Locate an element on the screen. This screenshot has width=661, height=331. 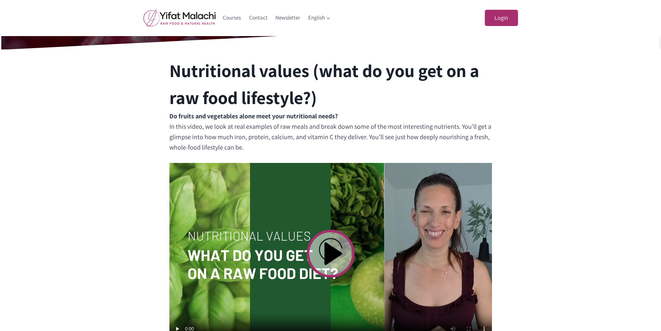
strong: Do fruits and vegetables alone meet your nutritional needs? is located at coordinates (254, 116).